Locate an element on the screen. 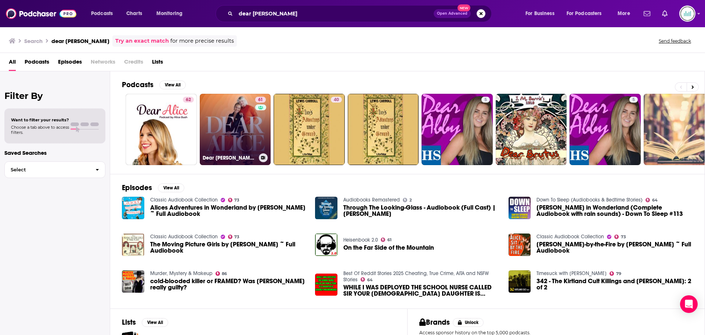 Image resolution: width=705 pixels, height=335 pixels. h2: Brands is located at coordinates (434, 322).